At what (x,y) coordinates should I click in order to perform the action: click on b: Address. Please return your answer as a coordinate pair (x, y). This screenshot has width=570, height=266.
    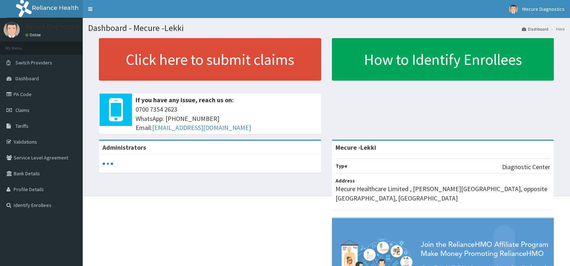
    Looking at the image, I should click on (345, 181).